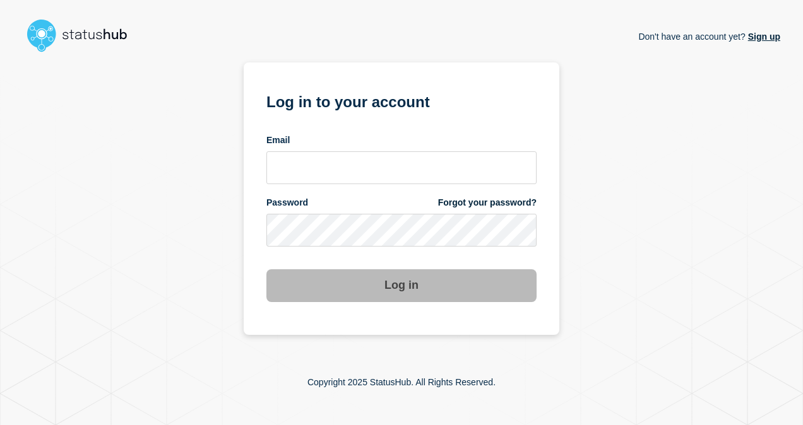 Image resolution: width=803 pixels, height=425 pixels. Describe the element at coordinates (401, 286) in the screenshot. I see `button: Log in` at that location.